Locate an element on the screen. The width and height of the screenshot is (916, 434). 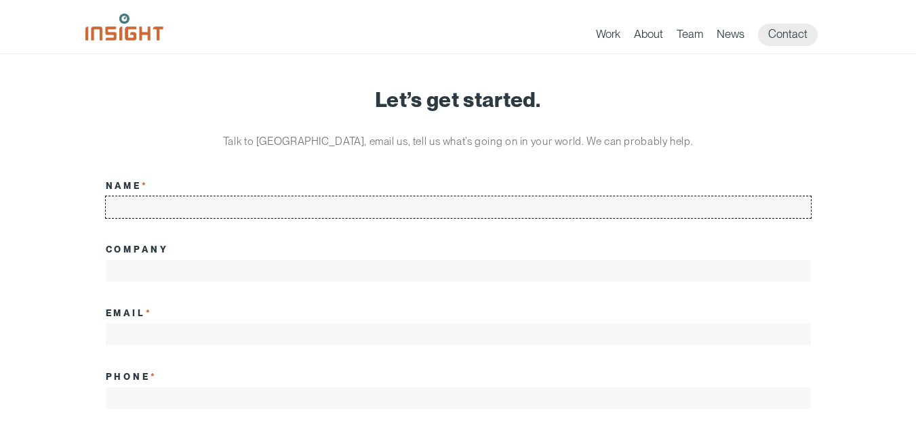
h1: Let’s get started. is located at coordinates (458, 100).